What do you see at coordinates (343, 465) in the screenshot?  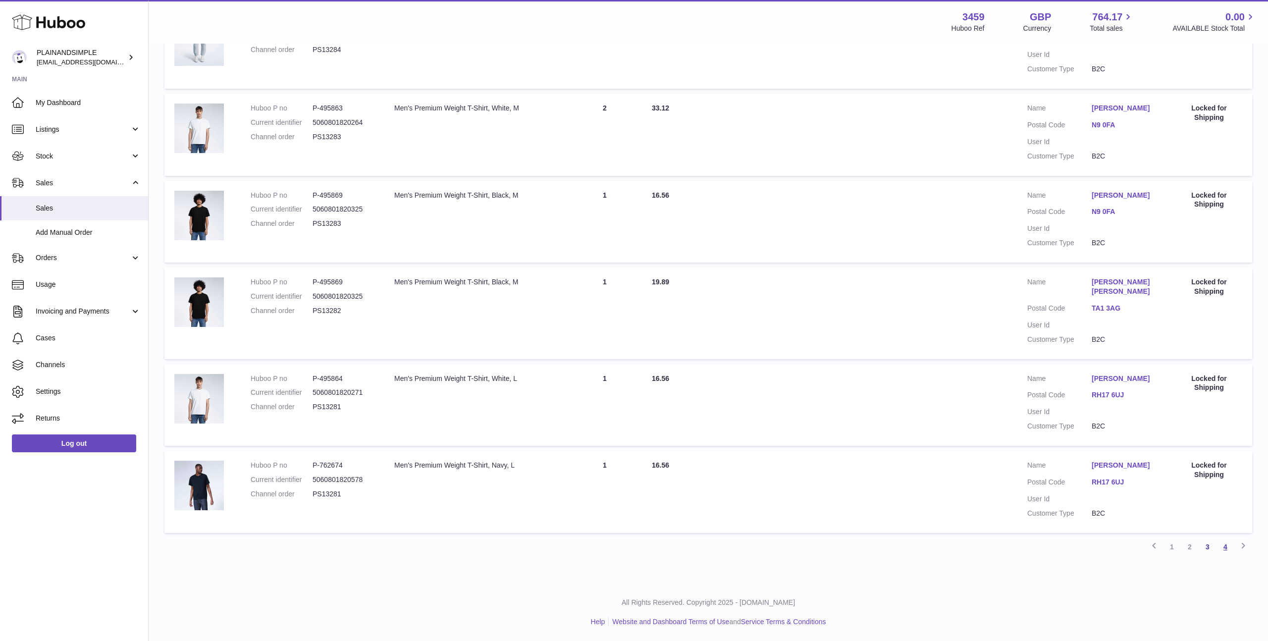 I see `dd: P-762674` at bounding box center [343, 465].